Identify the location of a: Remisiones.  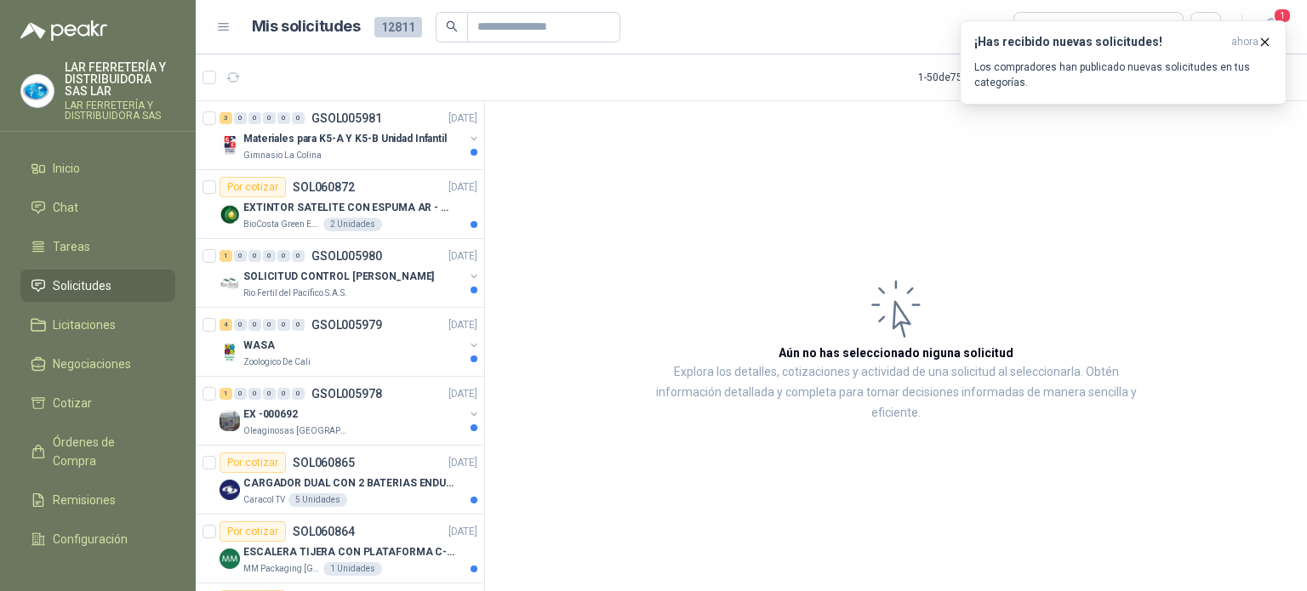
(98, 500).